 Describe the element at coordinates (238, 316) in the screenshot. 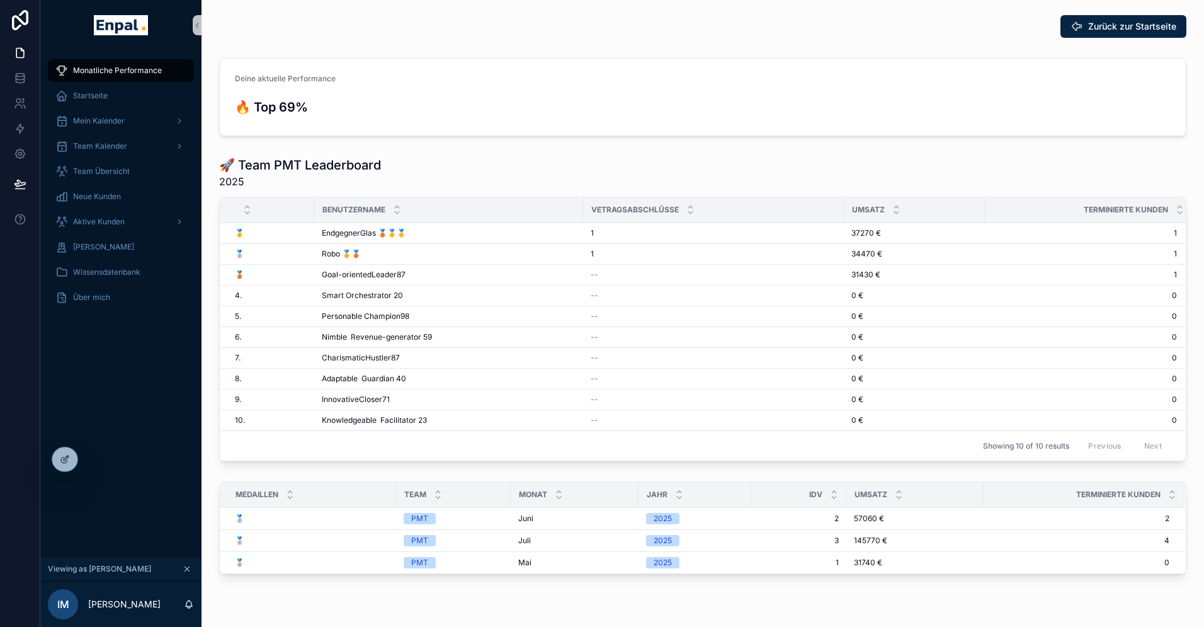

I see `span: 5.` at that location.